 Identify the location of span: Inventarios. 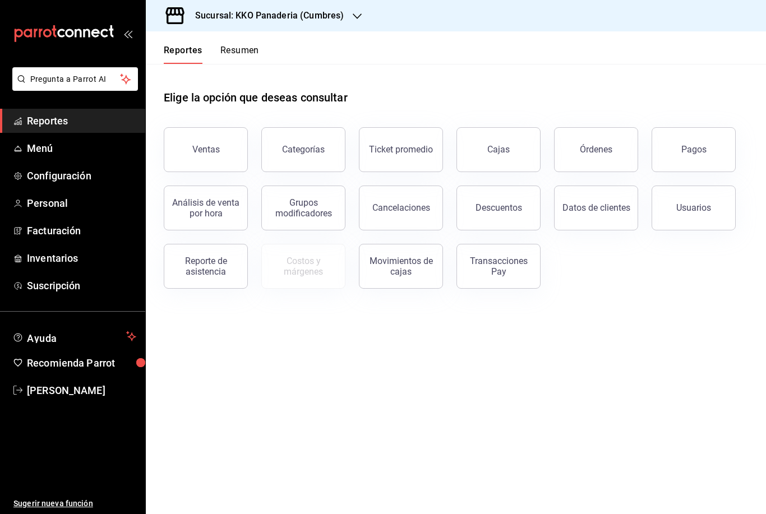
(81, 258).